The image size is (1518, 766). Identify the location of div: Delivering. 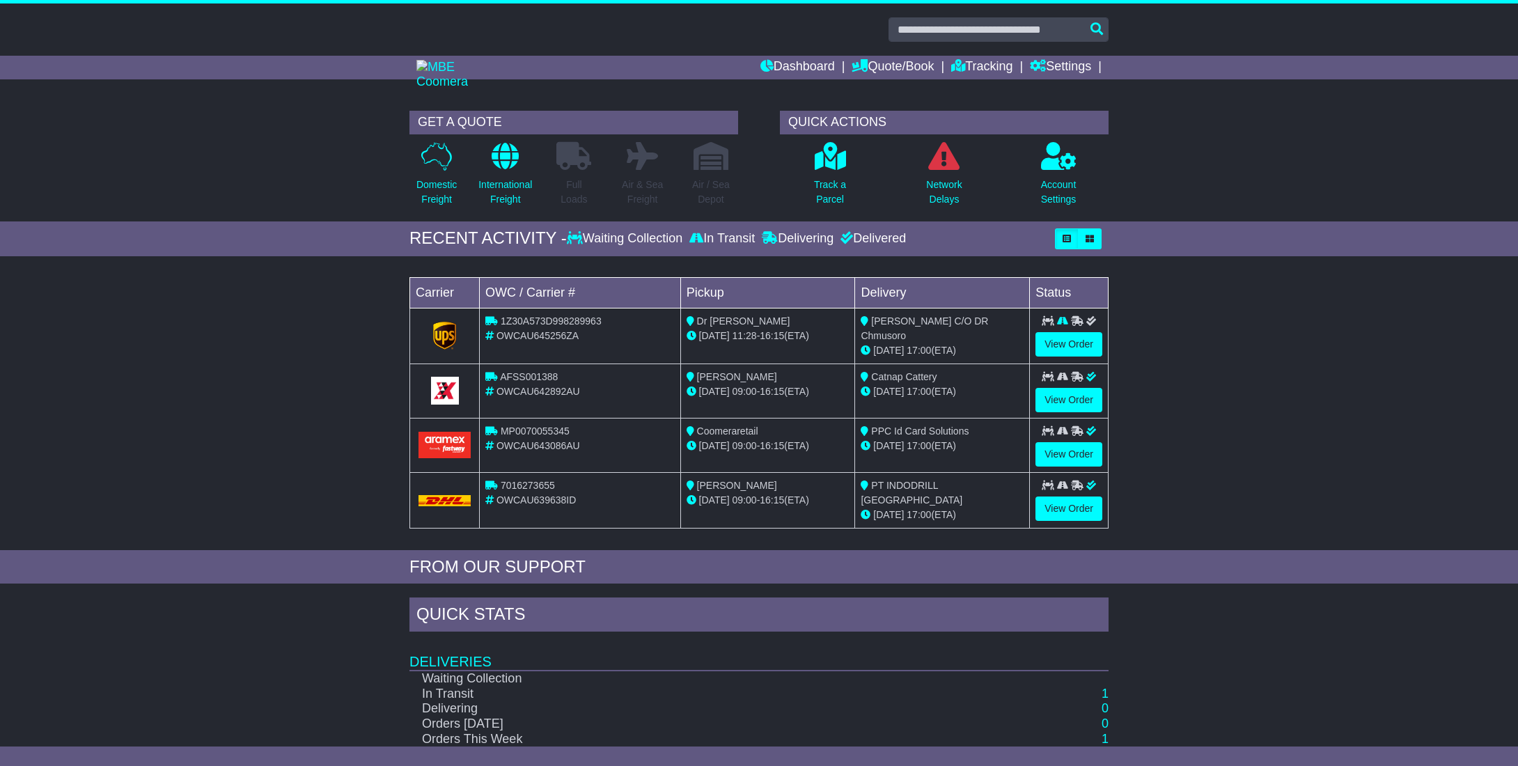
(797, 239).